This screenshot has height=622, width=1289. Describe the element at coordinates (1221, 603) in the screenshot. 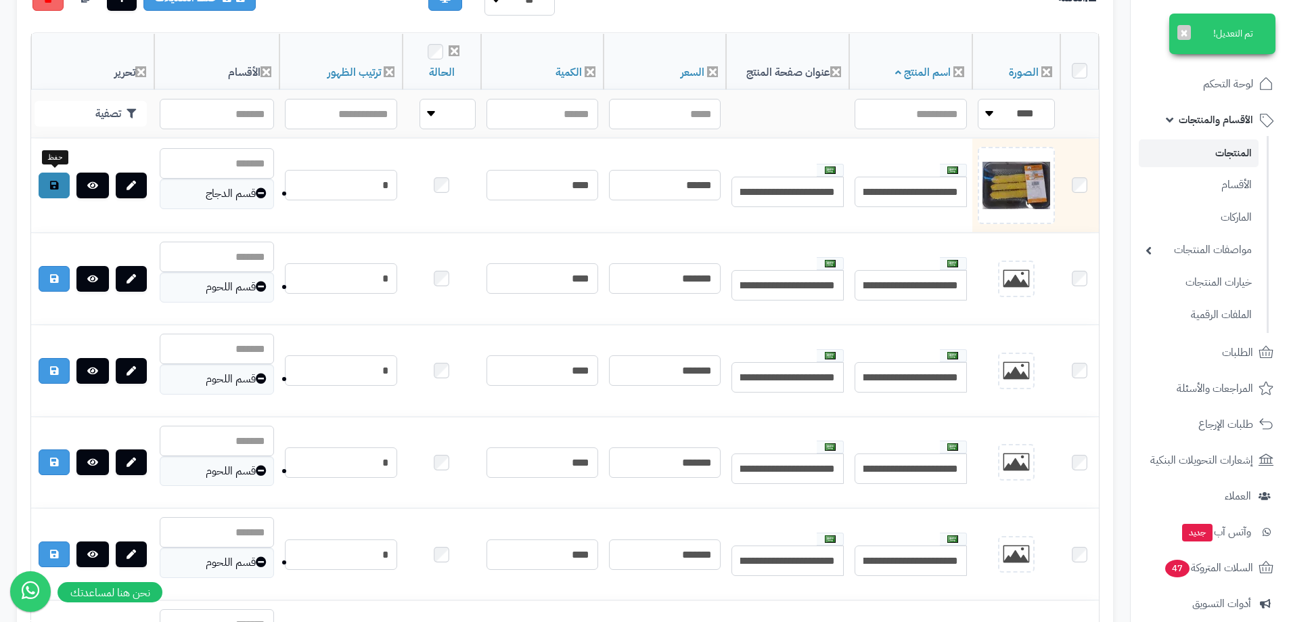

I see `span: أدوات التسويق` at that location.